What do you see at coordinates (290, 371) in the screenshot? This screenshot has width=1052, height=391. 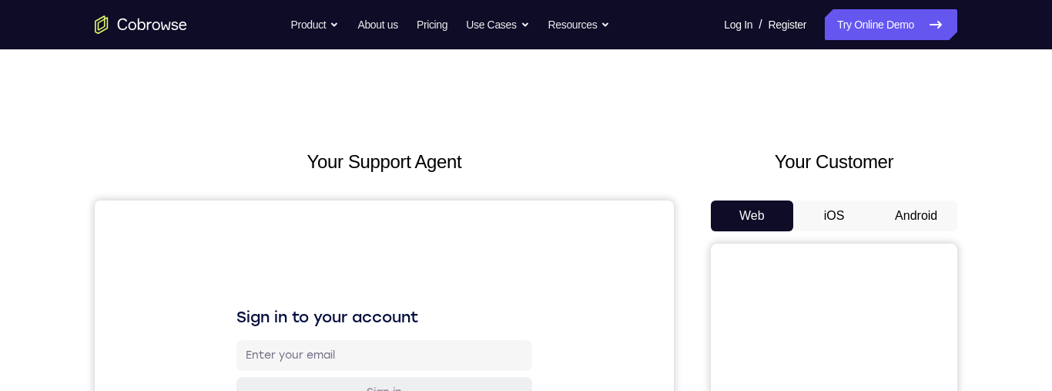 I see `button: Sign in with Zendesk` at bounding box center [290, 371].